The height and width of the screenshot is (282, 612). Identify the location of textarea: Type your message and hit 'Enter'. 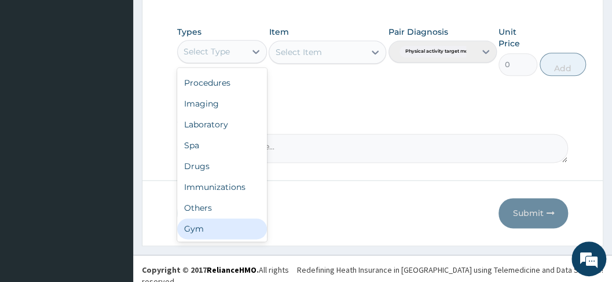
(113, 192).